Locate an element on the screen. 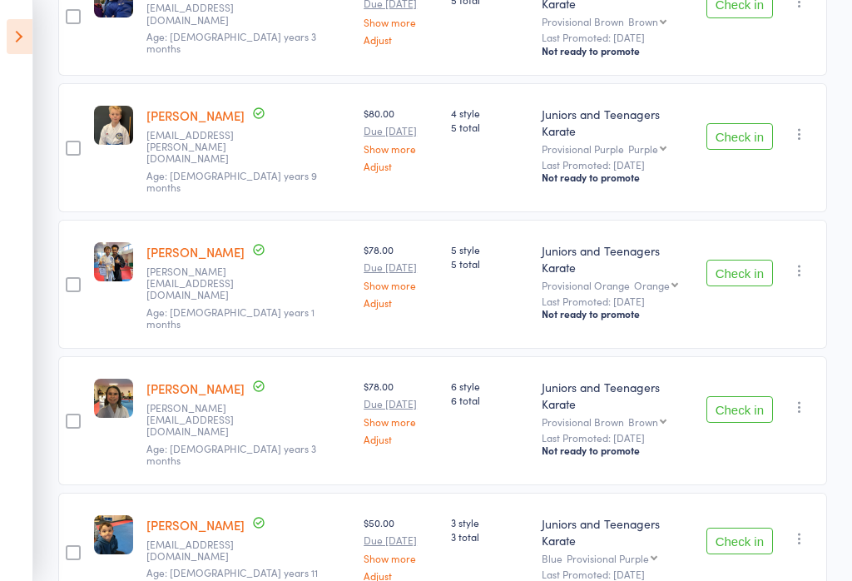 Image resolution: width=852 pixels, height=581 pixels. img: image1673978162.png is located at coordinates (113, 261).